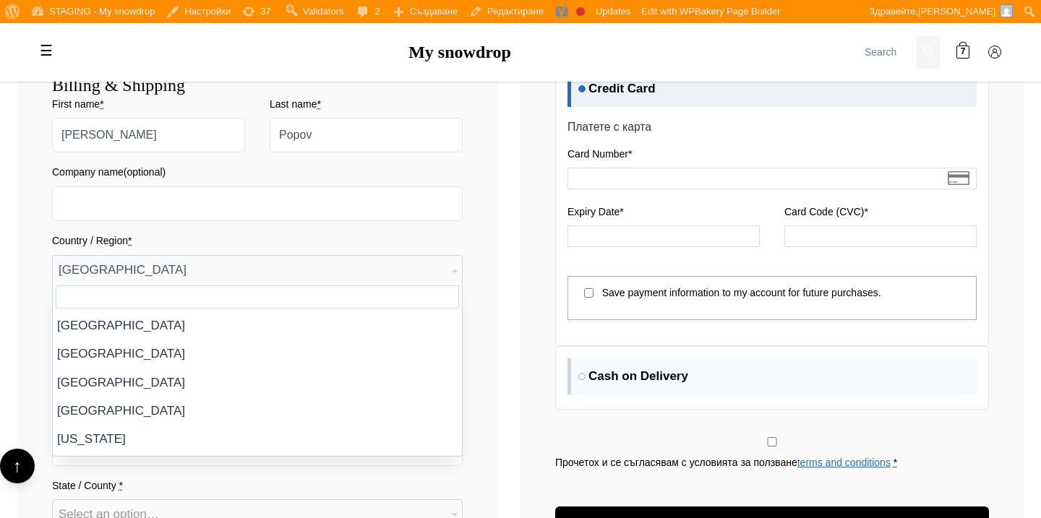 The width and height of the screenshot is (1041, 518). What do you see at coordinates (257, 85) in the screenshot?
I see `h3: Billing & Shipping` at bounding box center [257, 85].